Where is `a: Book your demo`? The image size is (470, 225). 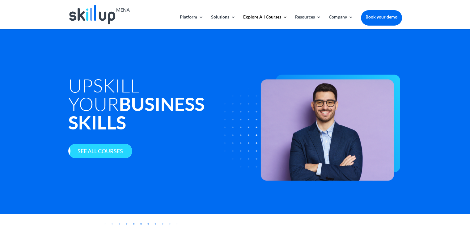
a: Book your demo is located at coordinates (381, 17).